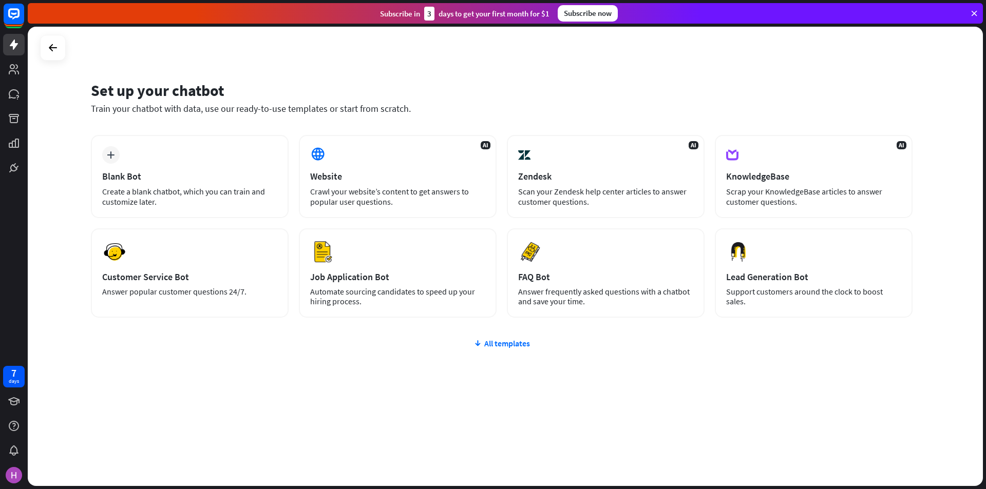 The height and width of the screenshot is (489, 986). I want to click on div: Set up your chatbot, so click(502, 90).